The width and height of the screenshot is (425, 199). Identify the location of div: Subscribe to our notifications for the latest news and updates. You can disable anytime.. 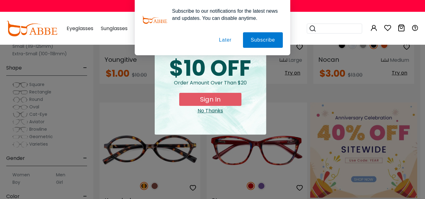
(225, 15).